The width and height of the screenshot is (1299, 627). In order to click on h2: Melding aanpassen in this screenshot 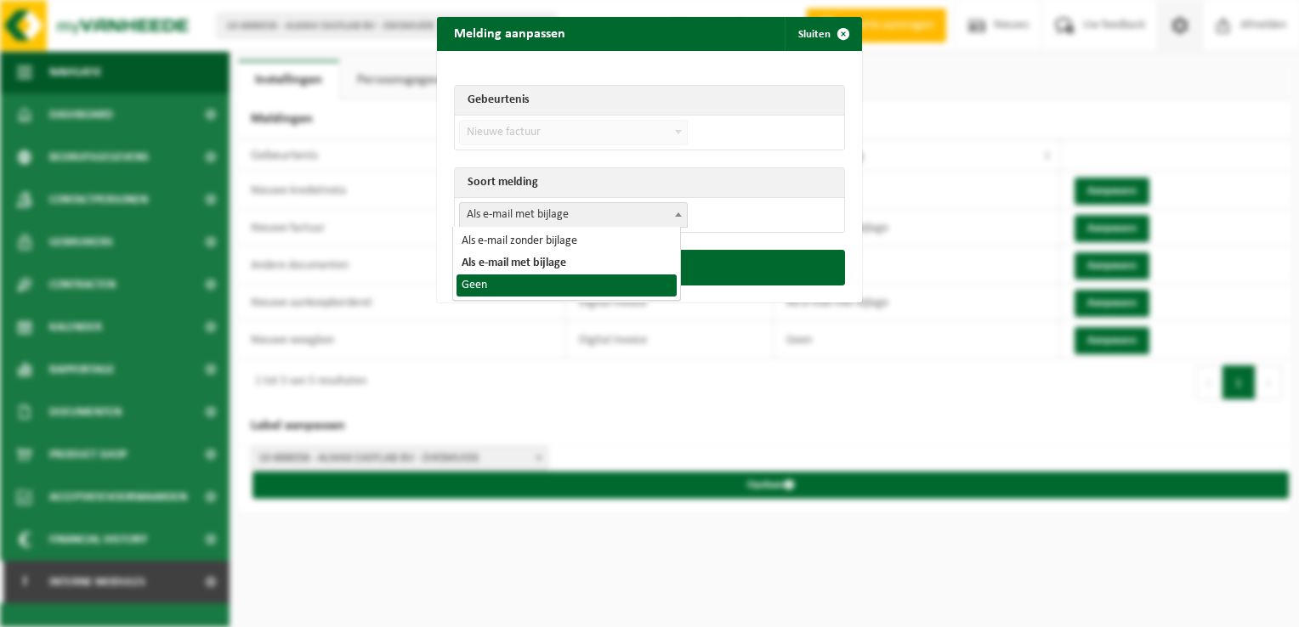, I will do `click(509, 33)`.